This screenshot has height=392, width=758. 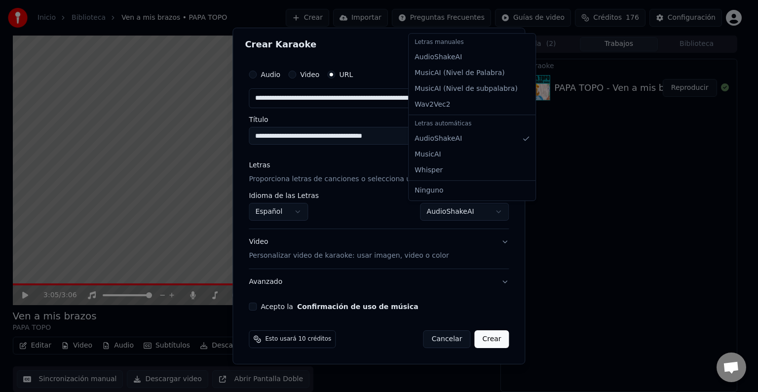 I want to click on label: Audio, so click(x=270, y=74).